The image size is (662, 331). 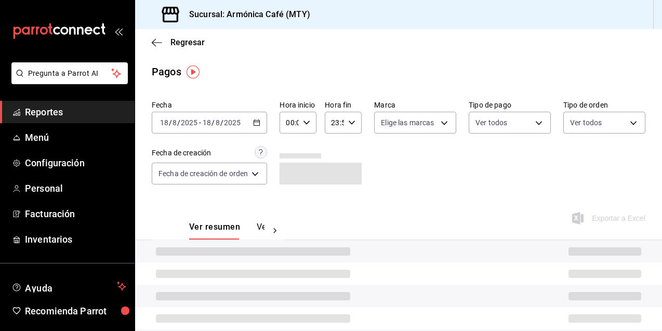 What do you see at coordinates (70, 73) in the screenshot?
I see `span: Pregunta a Parrot AI` at bounding box center [70, 73].